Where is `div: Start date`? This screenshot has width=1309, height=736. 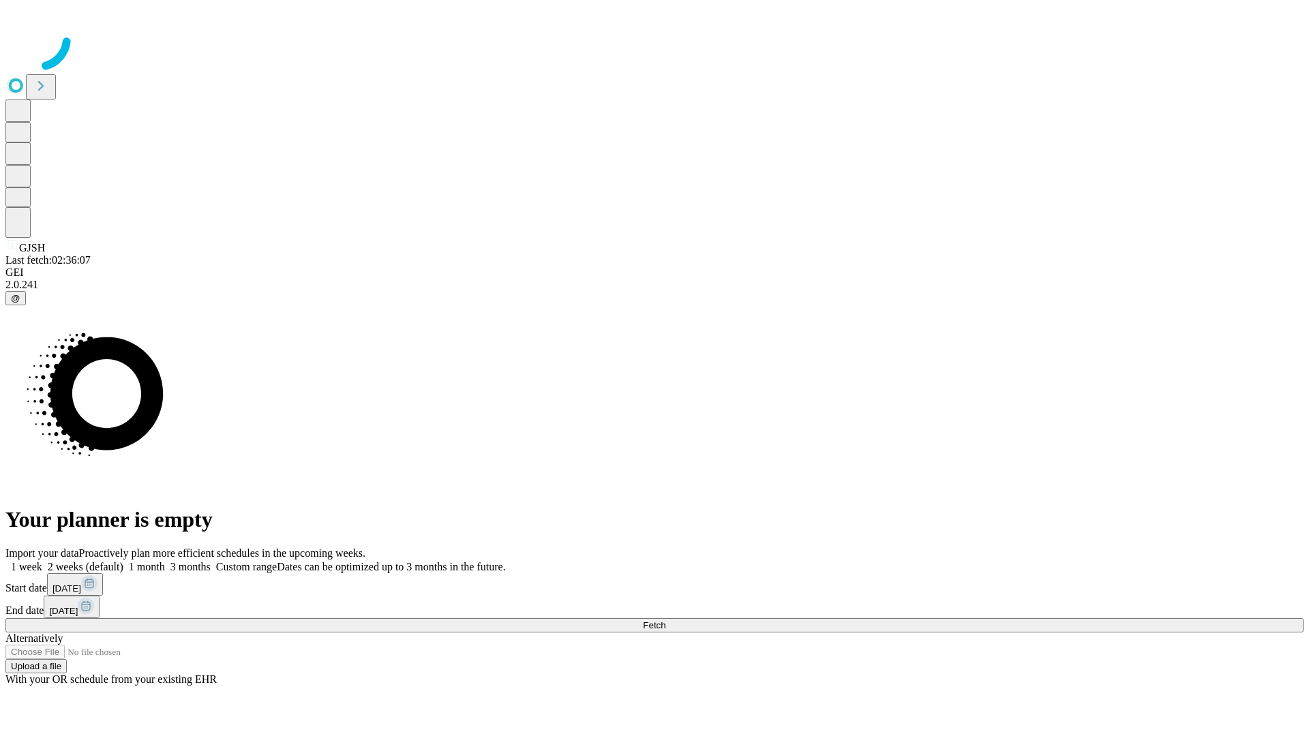 div: Start date is located at coordinates (654, 584).